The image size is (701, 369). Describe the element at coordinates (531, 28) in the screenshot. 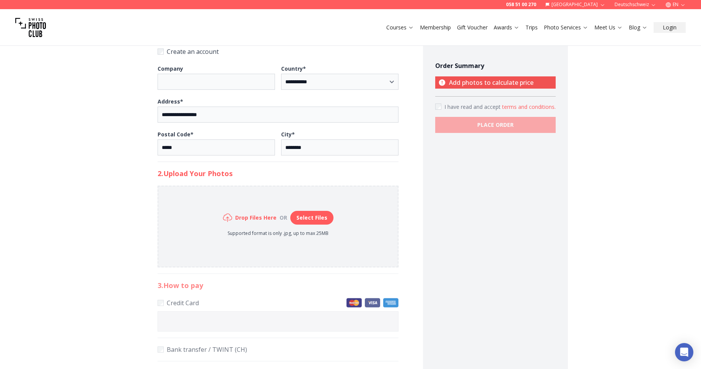

I see `a: Trips` at that location.